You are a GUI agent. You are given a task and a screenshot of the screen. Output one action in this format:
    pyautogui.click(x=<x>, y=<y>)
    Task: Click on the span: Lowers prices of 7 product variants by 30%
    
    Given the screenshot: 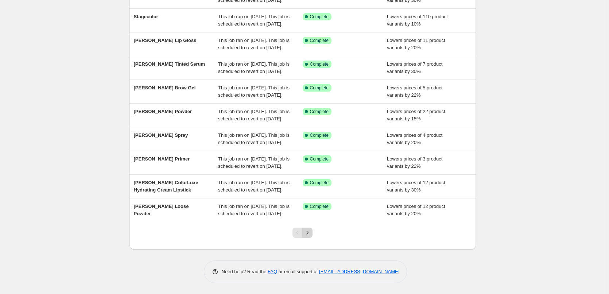 What is the action you would take?
    pyautogui.click(x=414, y=67)
    